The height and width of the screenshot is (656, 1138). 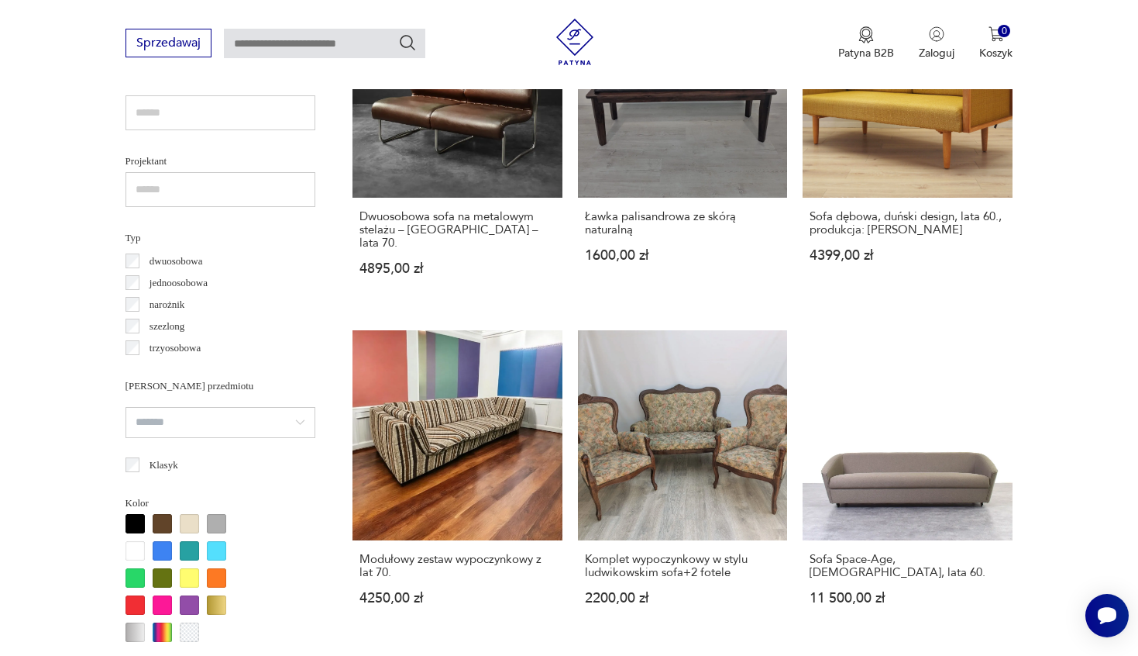 What do you see at coordinates (457, 566) in the screenshot?
I see `h3: Modułowy zestaw wypoczynkowy z lat 70.` at bounding box center [457, 566].